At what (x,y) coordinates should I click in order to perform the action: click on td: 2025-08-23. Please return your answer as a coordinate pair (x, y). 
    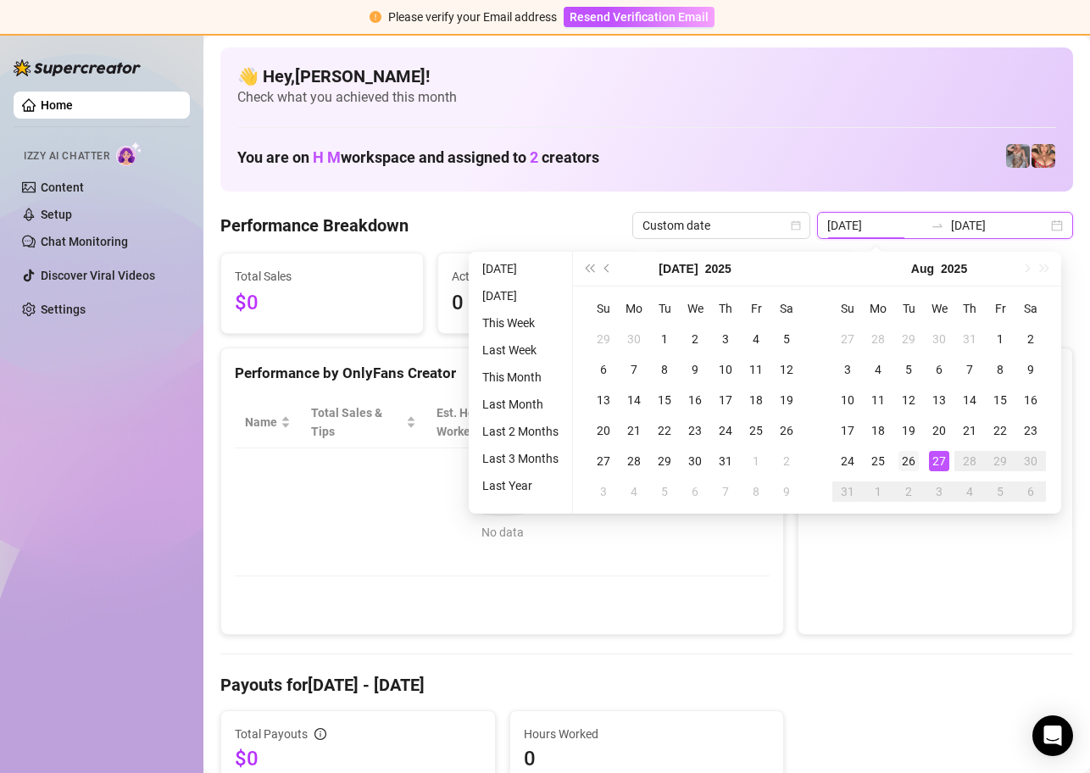
    Looking at the image, I should click on (1030, 430).